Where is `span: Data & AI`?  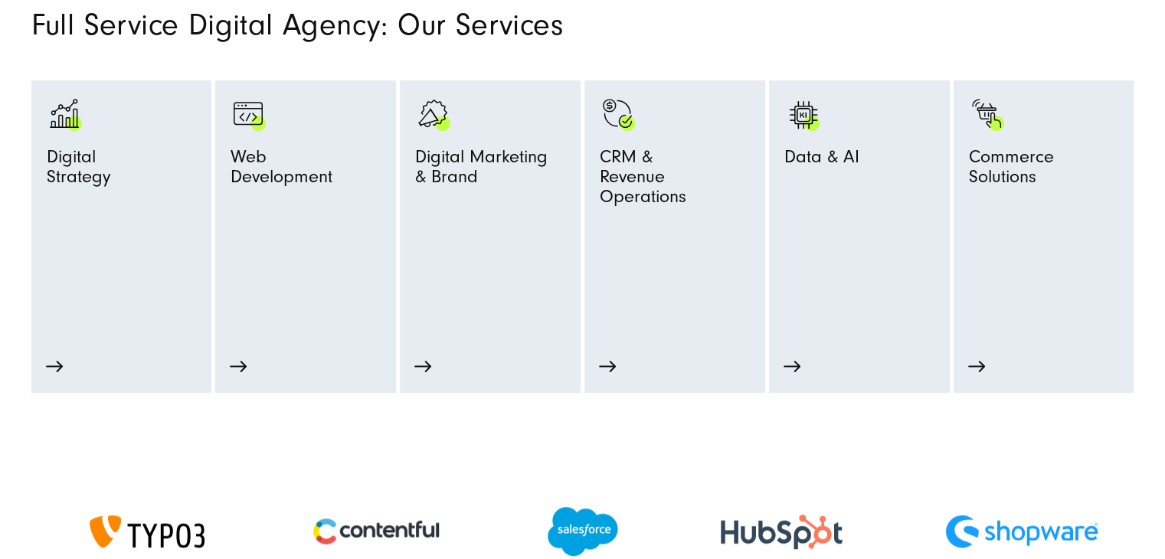 span: Data & AI is located at coordinates (822, 160).